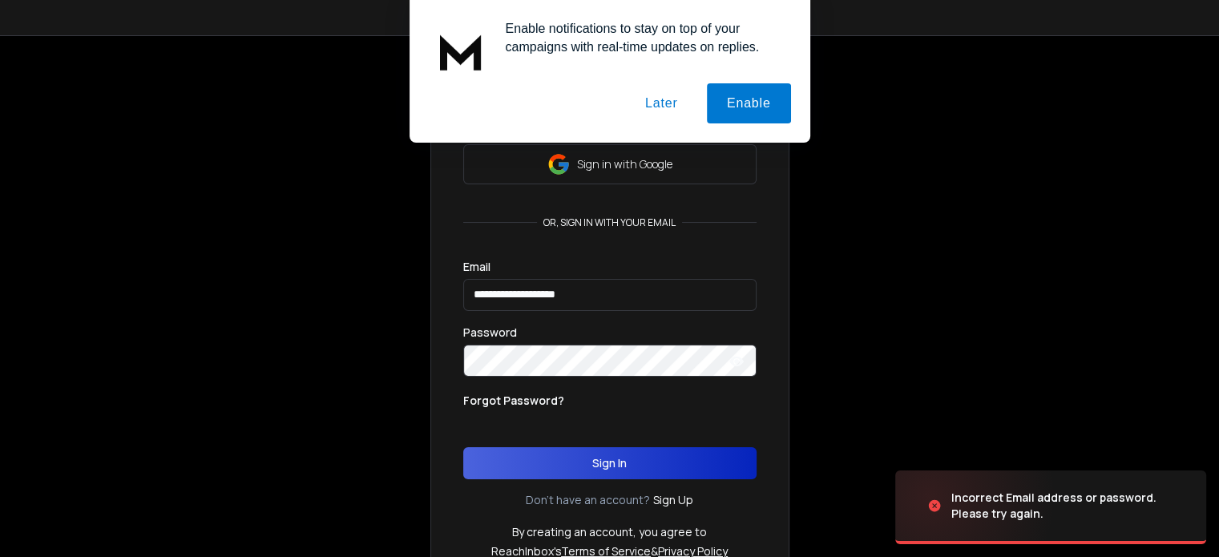 This screenshot has height=557, width=1219. What do you see at coordinates (609, 223) in the screenshot?
I see `p: or, sign in with your email` at bounding box center [609, 223].